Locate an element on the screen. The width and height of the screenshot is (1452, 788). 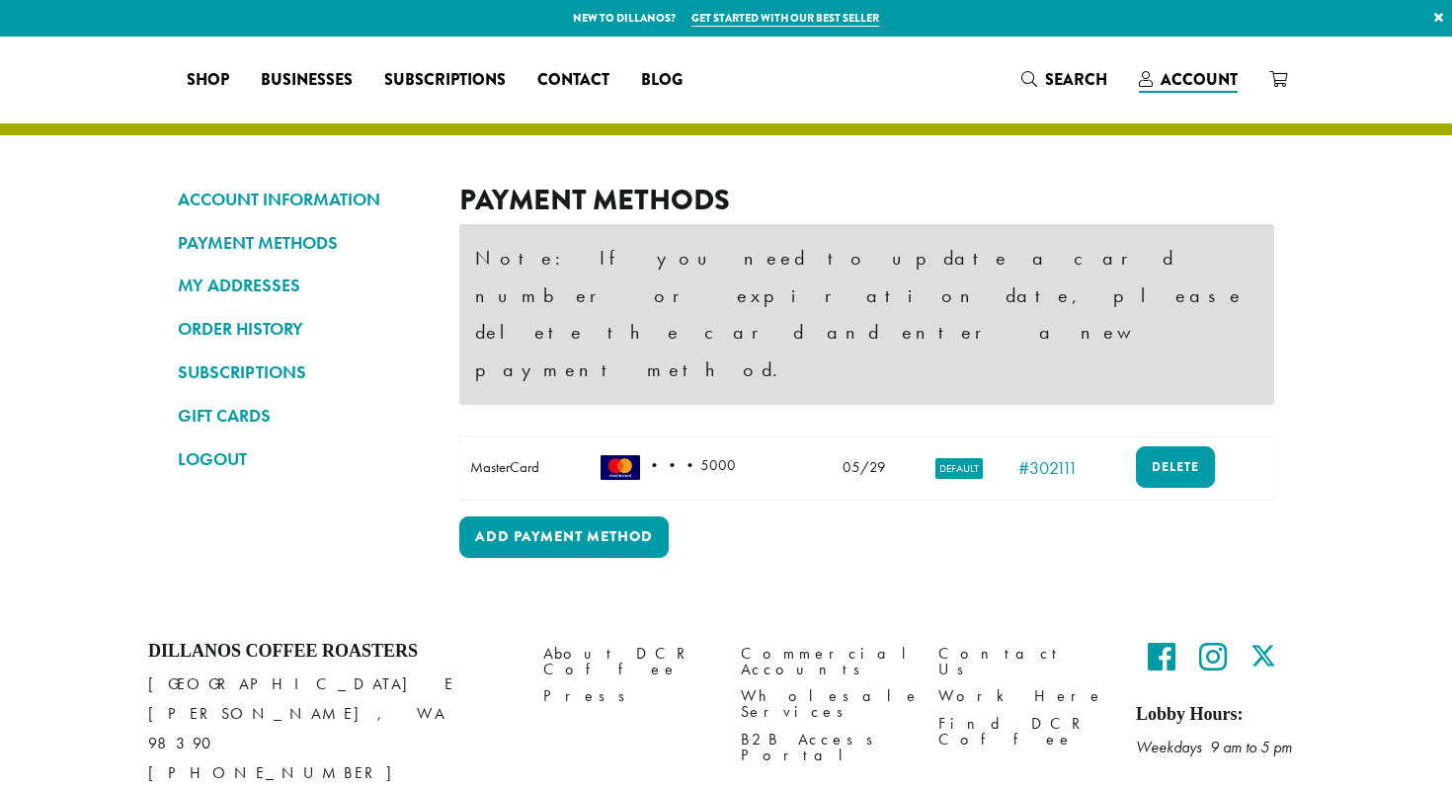
a: Press is located at coordinates (627, 696).